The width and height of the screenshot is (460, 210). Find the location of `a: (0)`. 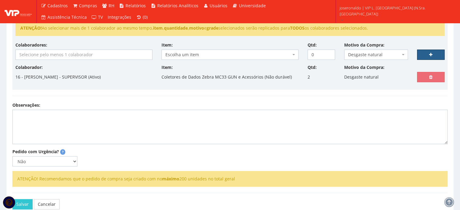

a: (0) is located at coordinates (142, 17).